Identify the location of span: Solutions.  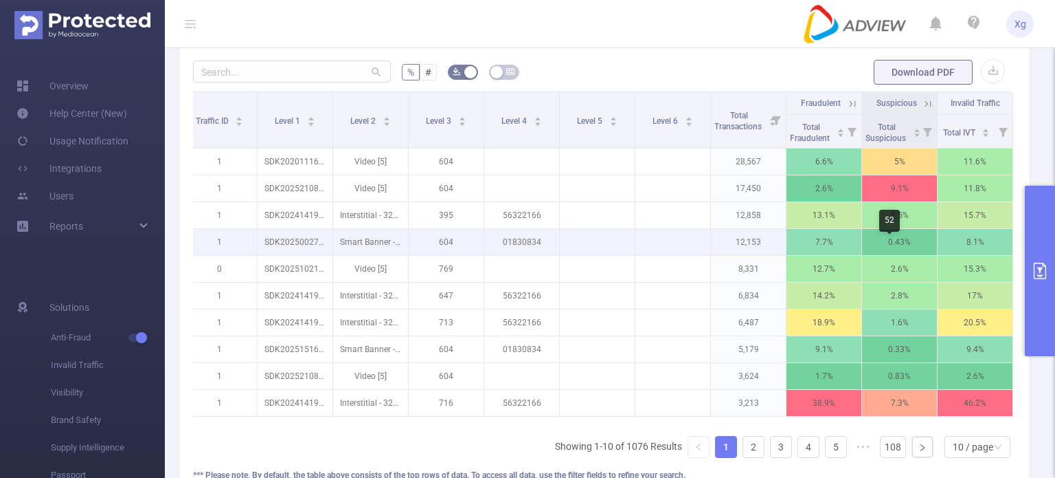
(69, 307).